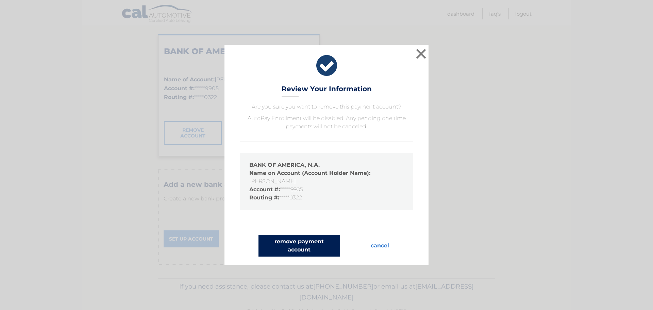 Image resolution: width=653 pixels, height=310 pixels. I want to click on strong: Name on Account (Account Holder Name):, so click(310, 173).